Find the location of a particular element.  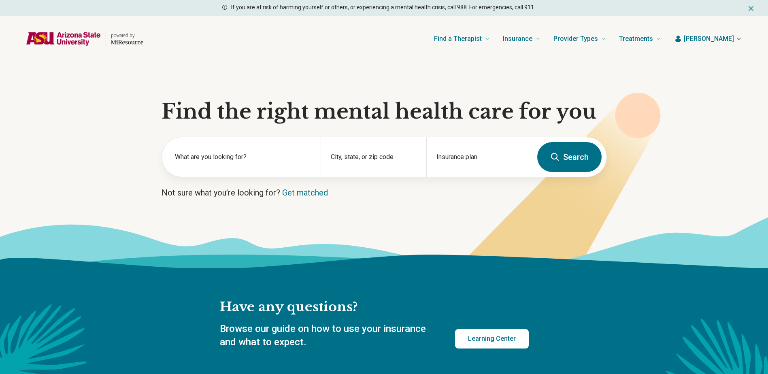

span: Find a Therapist is located at coordinates (458, 39).